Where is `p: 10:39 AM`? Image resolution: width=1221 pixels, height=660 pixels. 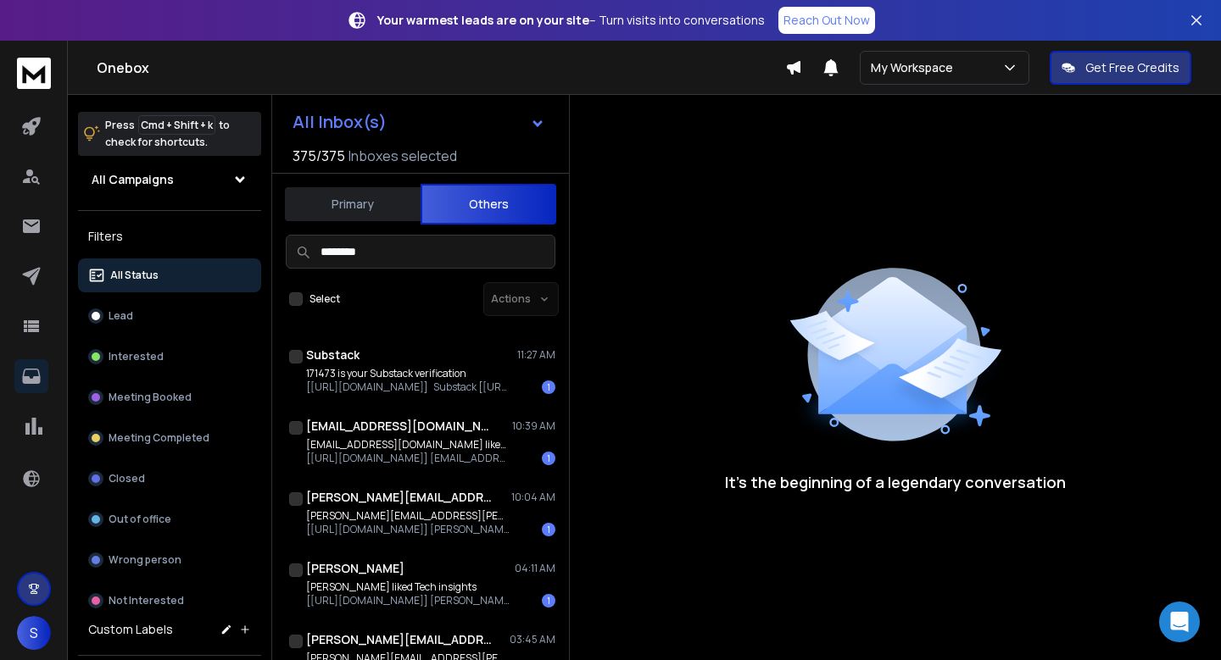
p: 10:39 AM is located at coordinates (533, 426).